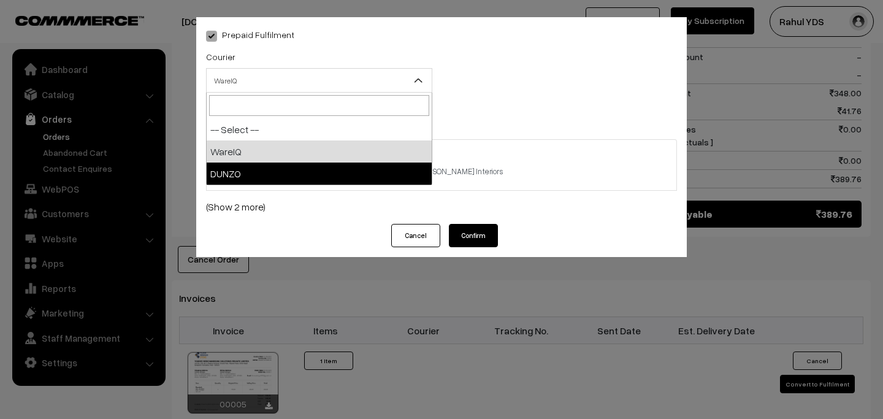 The width and height of the screenshot is (883, 419). Describe the element at coordinates (250, 34) in the screenshot. I see `label: Prepaid Fulfilment` at that location.